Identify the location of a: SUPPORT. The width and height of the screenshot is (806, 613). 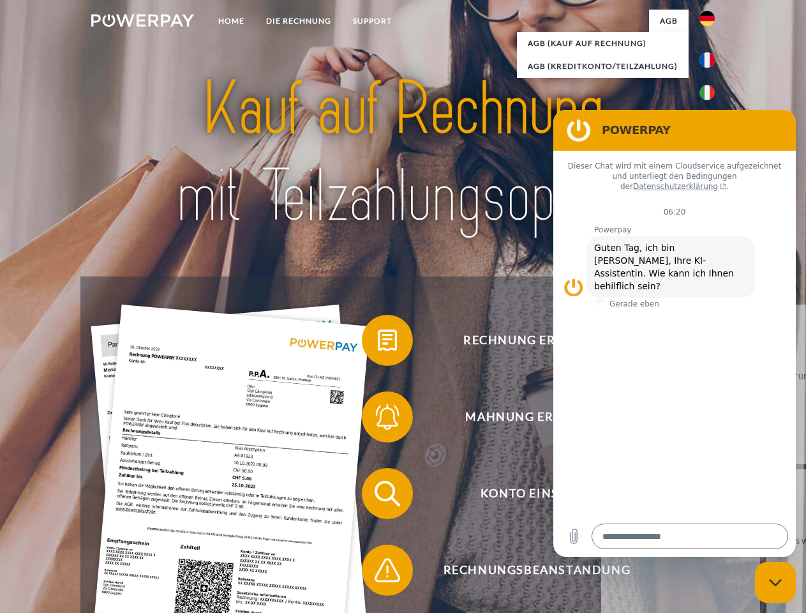
(372, 21).